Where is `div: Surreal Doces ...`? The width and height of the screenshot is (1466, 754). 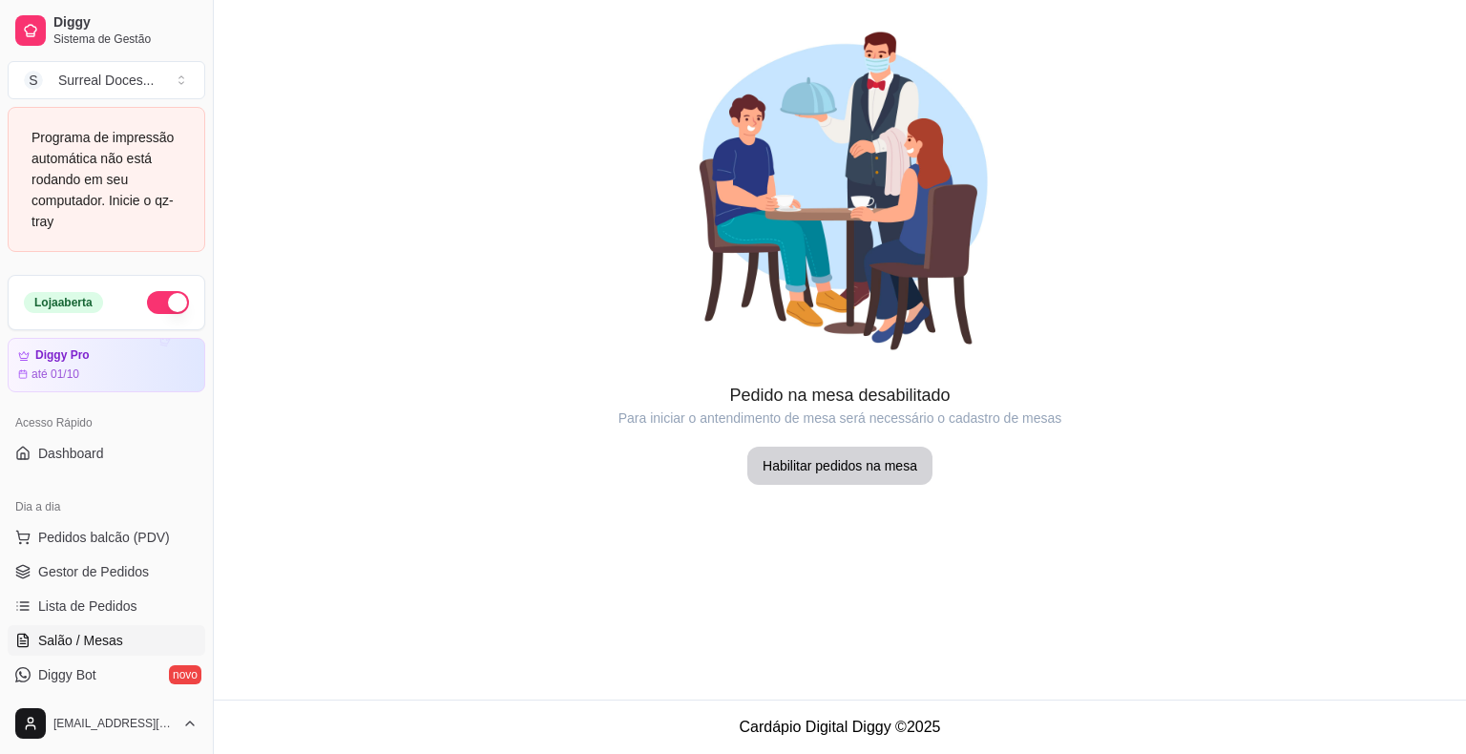 div: Surreal Doces ... is located at coordinates (106, 80).